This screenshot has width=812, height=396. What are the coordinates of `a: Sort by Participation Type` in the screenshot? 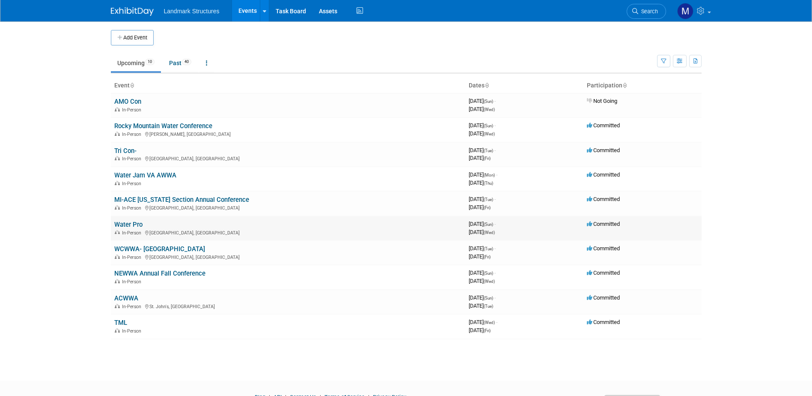 It's located at (625, 85).